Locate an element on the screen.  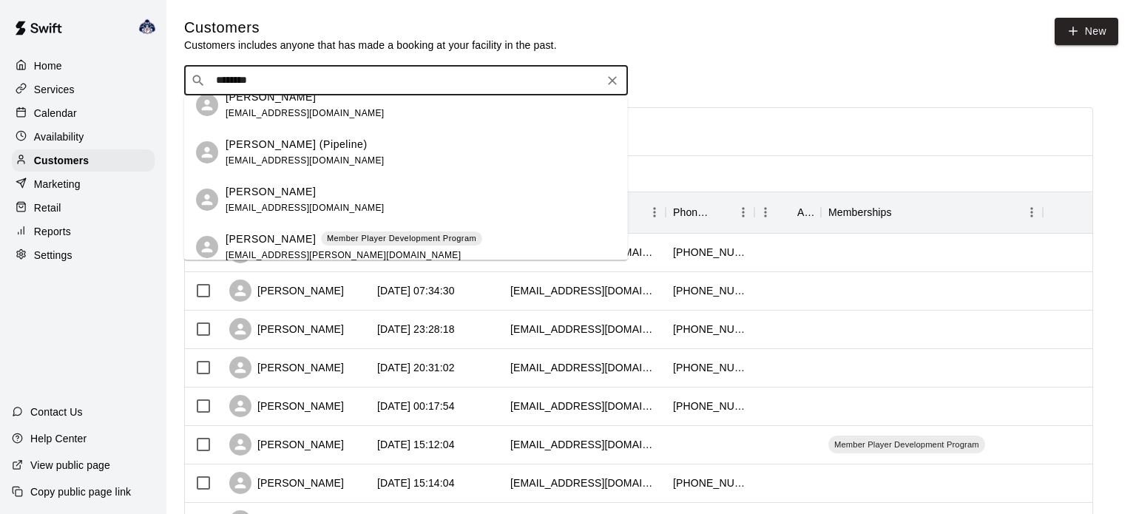
div: Reports is located at coordinates (83, 231).